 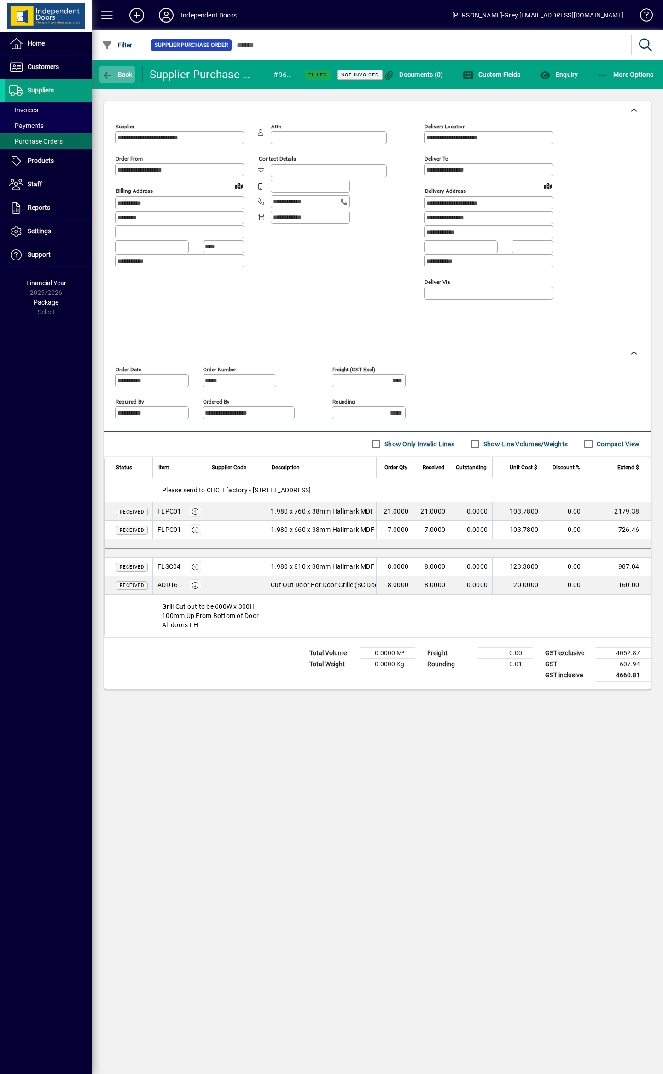 I want to click on span: Supplier Code, so click(x=229, y=468).